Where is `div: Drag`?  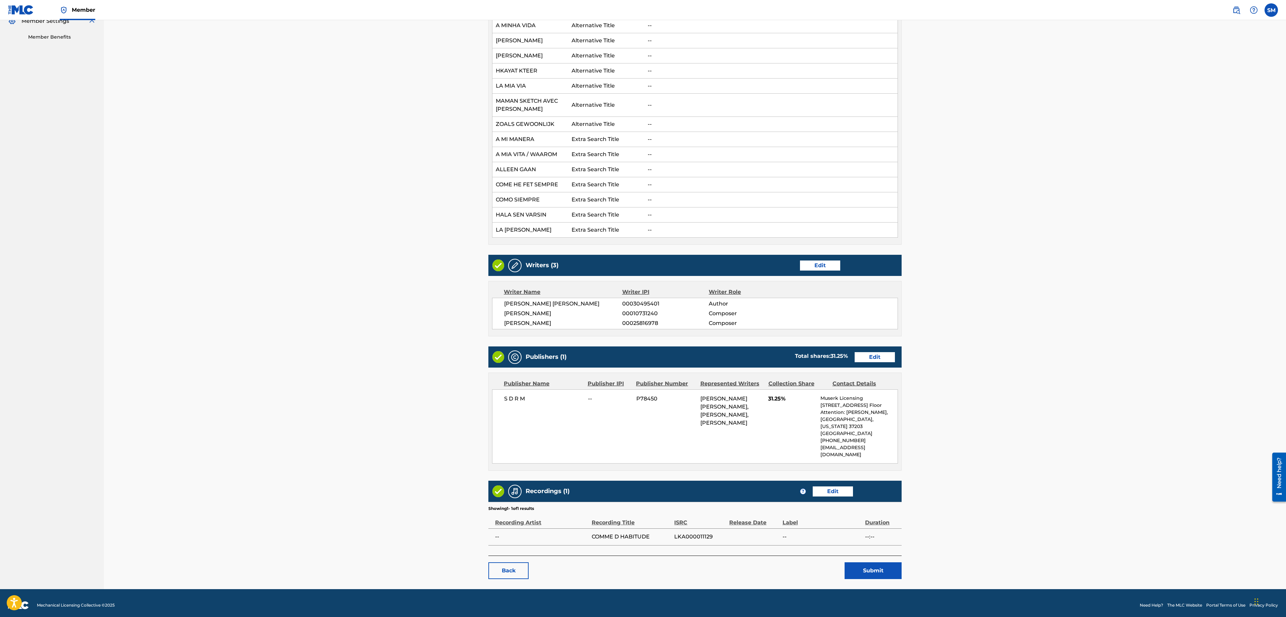
div: Drag is located at coordinates (1257, 601).